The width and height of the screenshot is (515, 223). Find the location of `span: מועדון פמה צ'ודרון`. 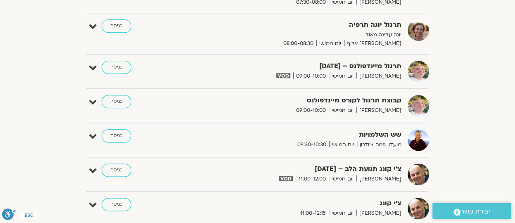

span: מועדון פמה צ'ודרון is located at coordinates (379, 145).